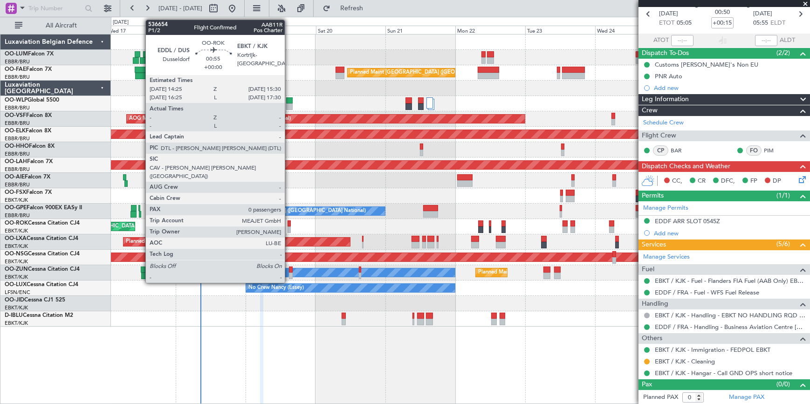 This screenshot has height=404, width=810. What do you see at coordinates (29, 146) in the screenshot?
I see `a: OO-HHOFalcon 8X` at bounding box center [29, 146].